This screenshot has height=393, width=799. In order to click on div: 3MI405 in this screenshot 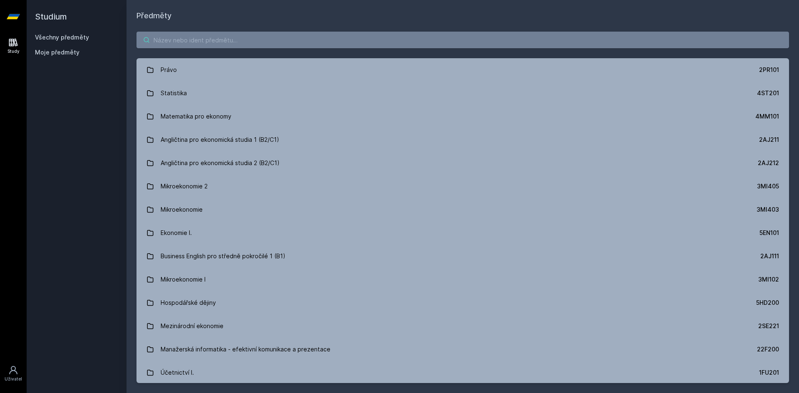, I will do `click(768, 186)`.